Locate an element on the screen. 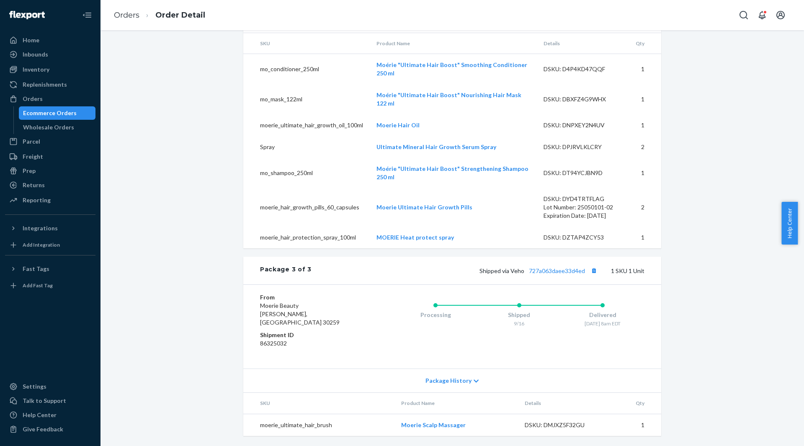 Image resolution: width=804 pixels, height=446 pixels. a: Settings is located at coordinates (50, 387).